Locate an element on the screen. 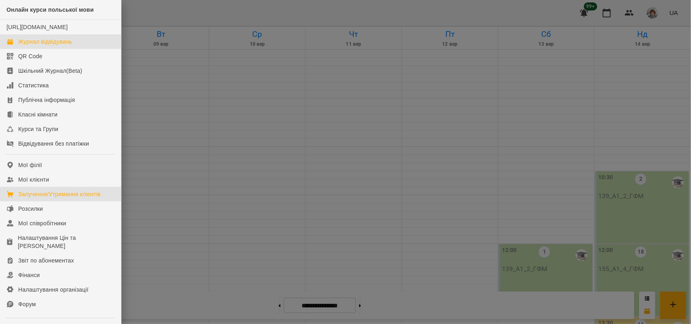 The height and width of the screenshot is (324, 691). div: Курси та Групи is located at coordinates (38, 129).